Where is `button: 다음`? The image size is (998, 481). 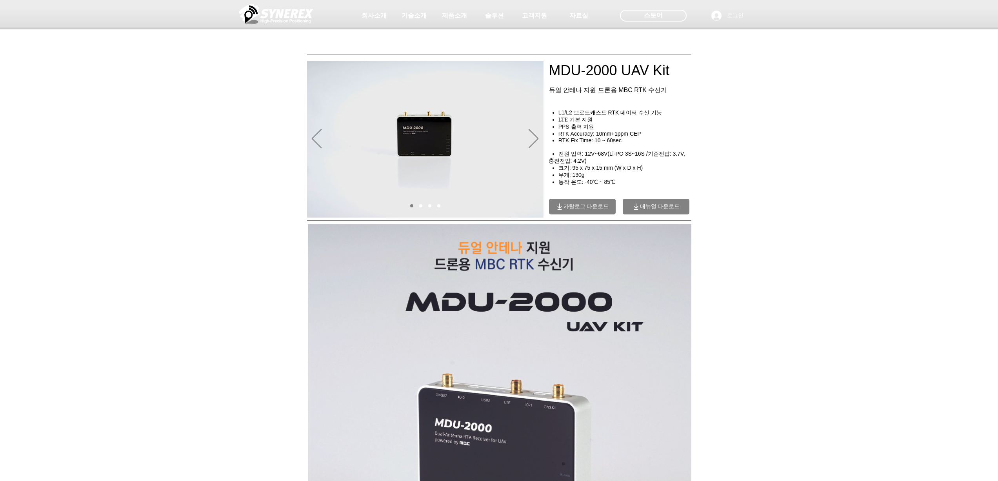 button: 다음 is located at coordinates (533, 139).